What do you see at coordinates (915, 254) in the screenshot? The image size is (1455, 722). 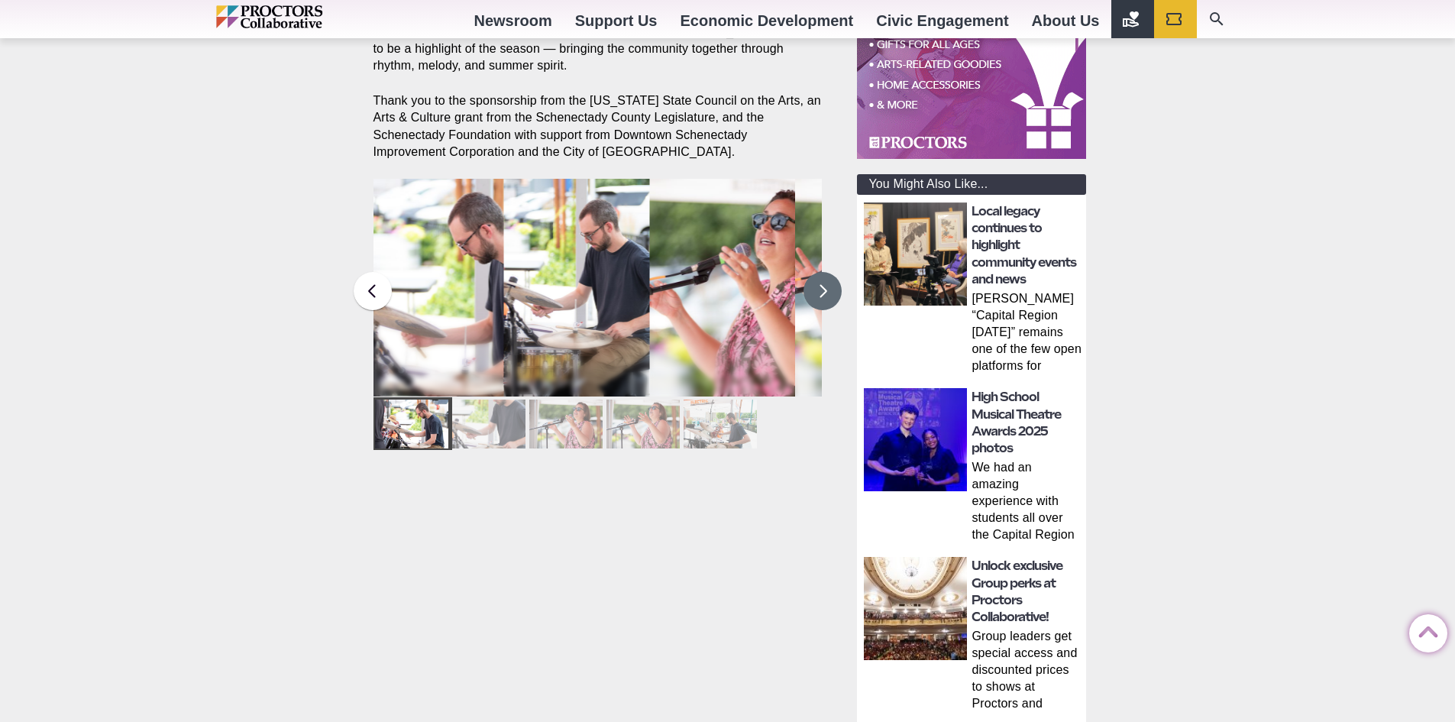 I see `img: thumbnail: Local legacy continues to highlight community events and news` at bounding box center [915, 254].